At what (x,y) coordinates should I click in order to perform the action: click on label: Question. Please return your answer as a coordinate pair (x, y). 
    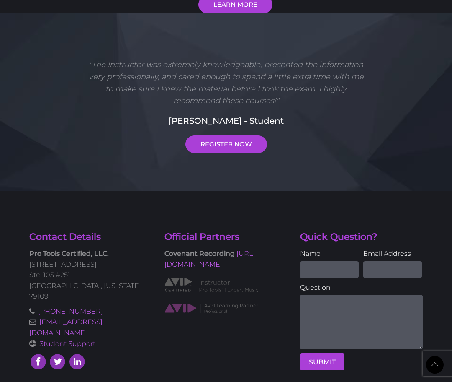
    Looking at the image, I should click on (362, 287).